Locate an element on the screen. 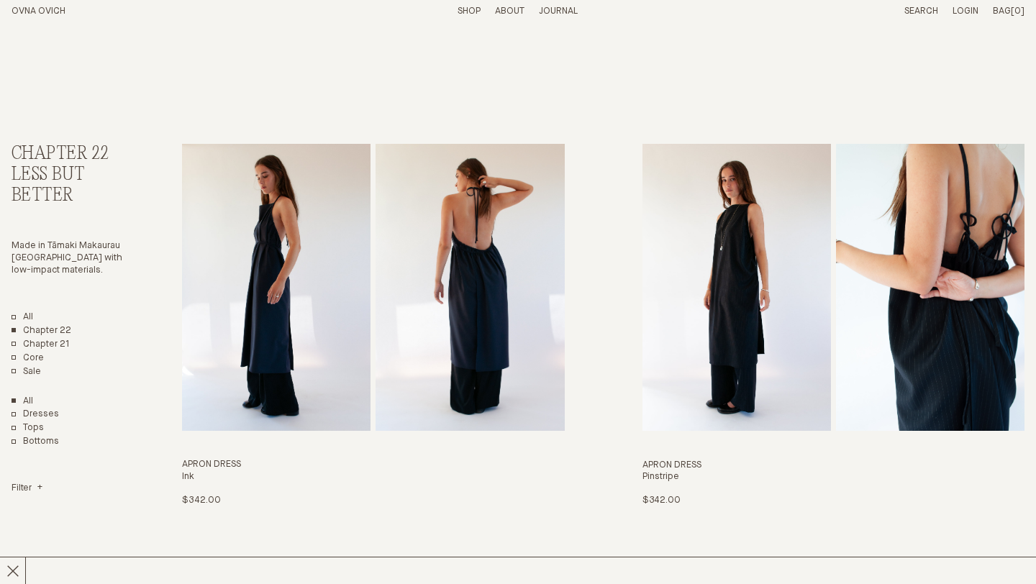 This screenshot has width=1036, height=584. a: Chapter 21 is located at coordinates (40, 344).